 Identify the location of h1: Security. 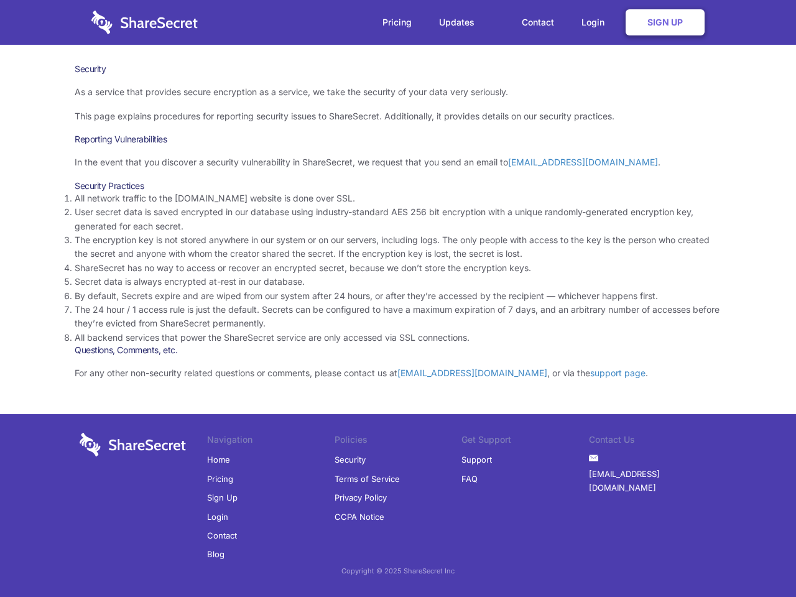
(398, 69).